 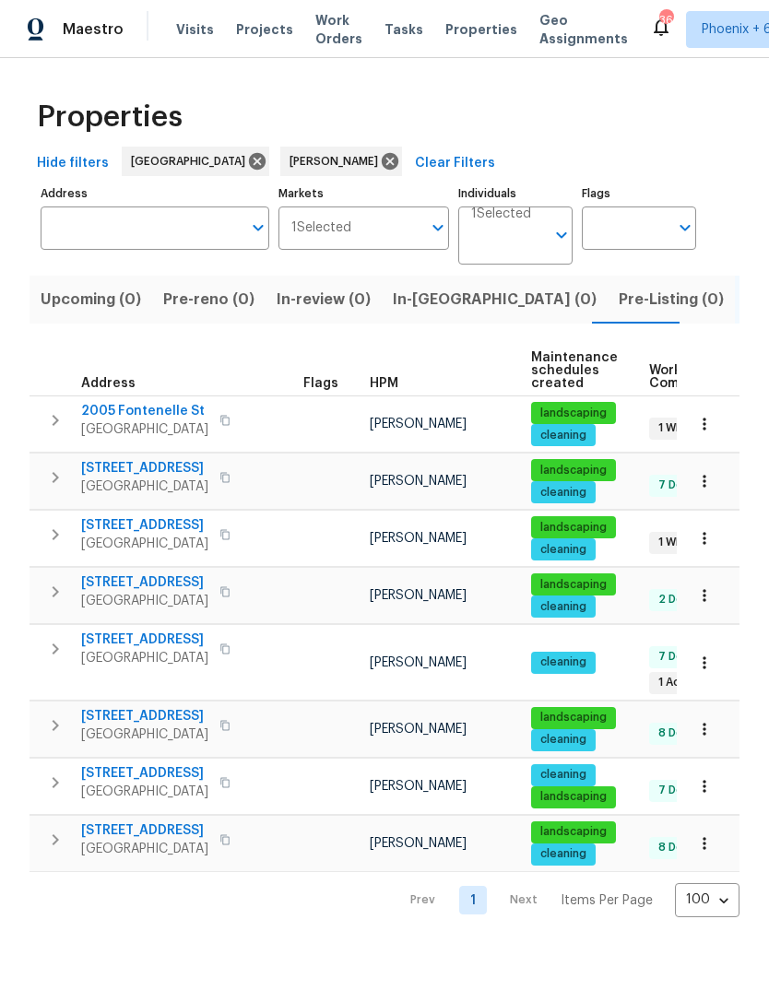 What do you see at coordinates (607, 901) in the screenshot?
I see `p: Items Per Page` at bounding box center [607, 901].